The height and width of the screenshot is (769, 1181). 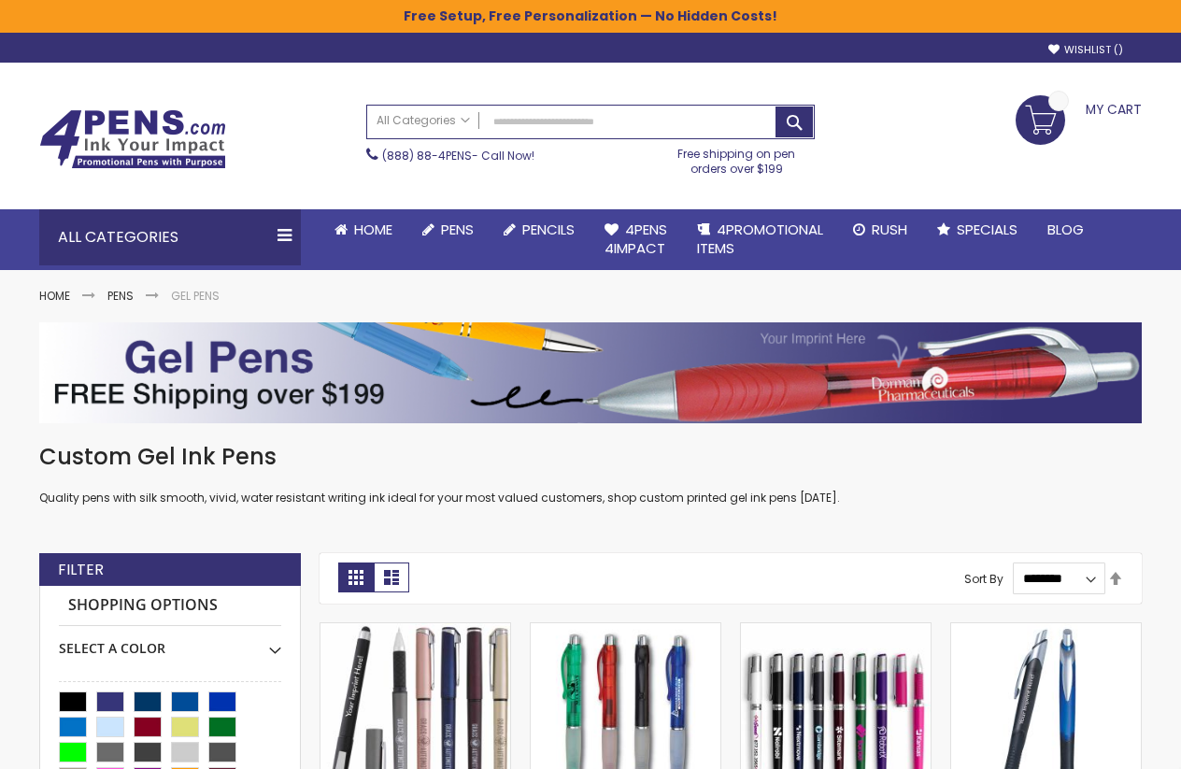 I want to click on a: Blog, so click(x=1065, y=230).